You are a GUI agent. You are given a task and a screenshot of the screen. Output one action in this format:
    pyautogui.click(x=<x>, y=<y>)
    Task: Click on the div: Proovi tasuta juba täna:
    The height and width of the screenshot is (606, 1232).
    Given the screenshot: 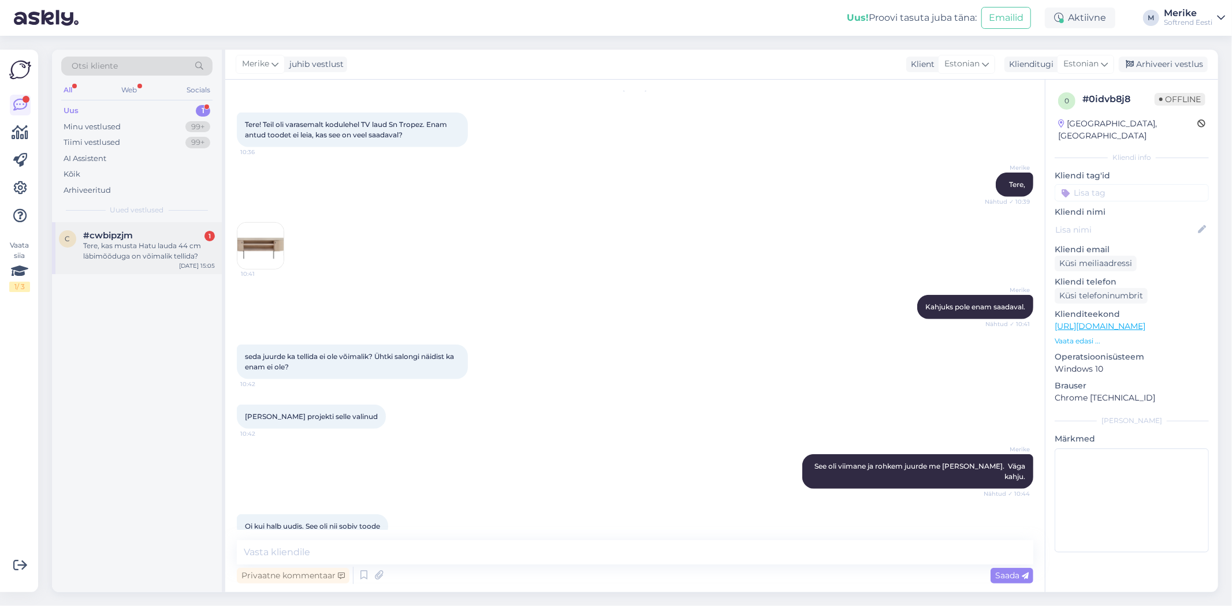 What is the action you would take?
    pyautogui.click(x=911, y=18)
    